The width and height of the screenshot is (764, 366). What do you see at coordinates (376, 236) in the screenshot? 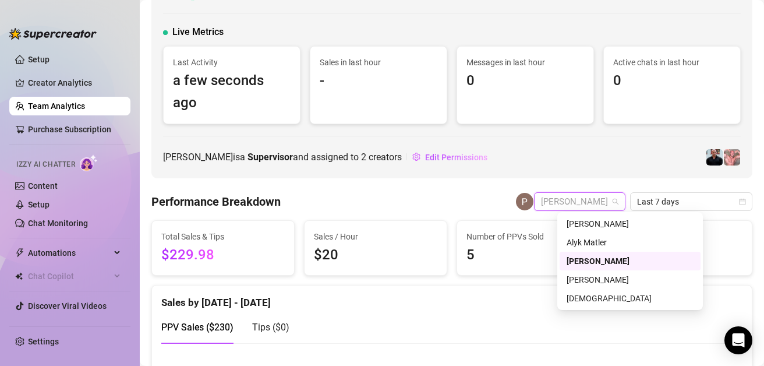
I see `span: Sales / Hour` at bounding box center [376, 236].